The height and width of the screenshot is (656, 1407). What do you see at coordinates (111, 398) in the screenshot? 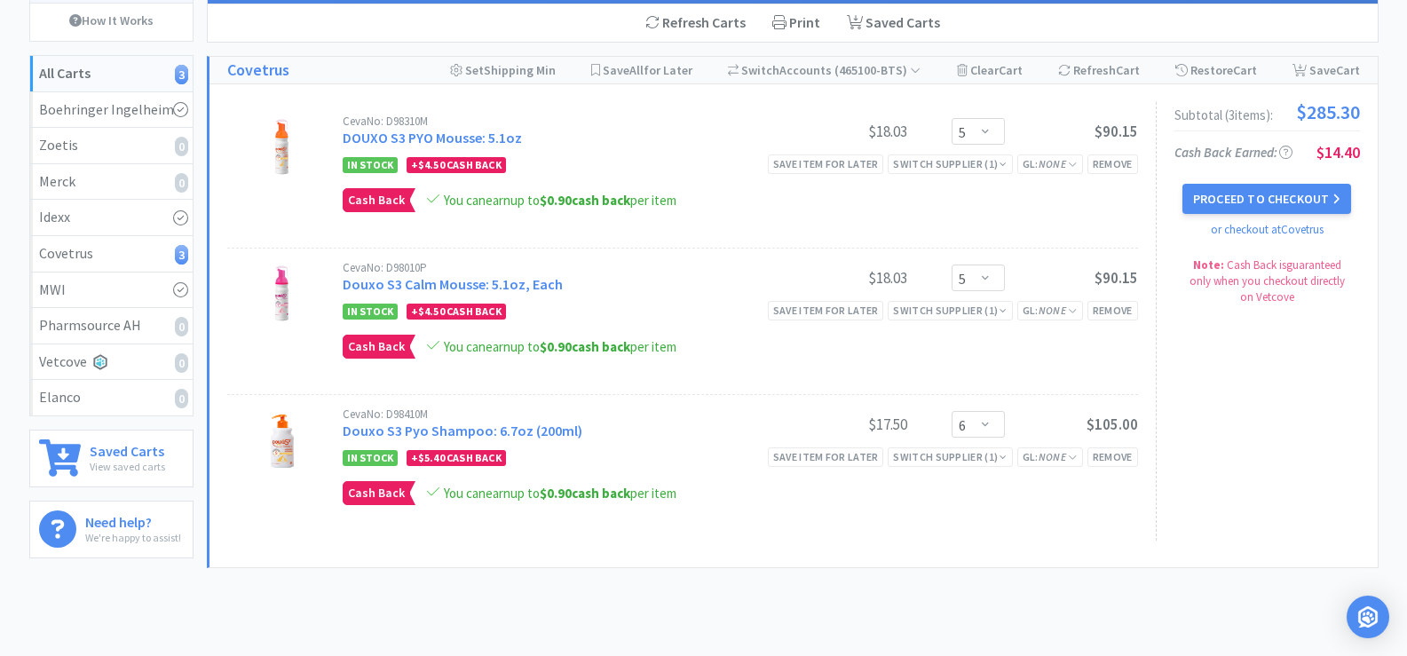
I see `div: Elanco` at bounding box center [111, 398].